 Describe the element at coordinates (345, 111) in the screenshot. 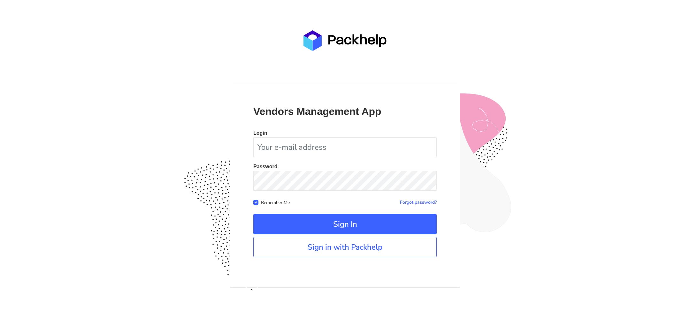

I see `p: Vendors Management App` at that location.